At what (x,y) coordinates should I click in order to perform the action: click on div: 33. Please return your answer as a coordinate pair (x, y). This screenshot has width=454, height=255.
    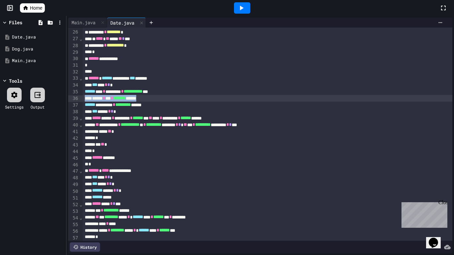
    Looking at the image, I should click on (73, 78).